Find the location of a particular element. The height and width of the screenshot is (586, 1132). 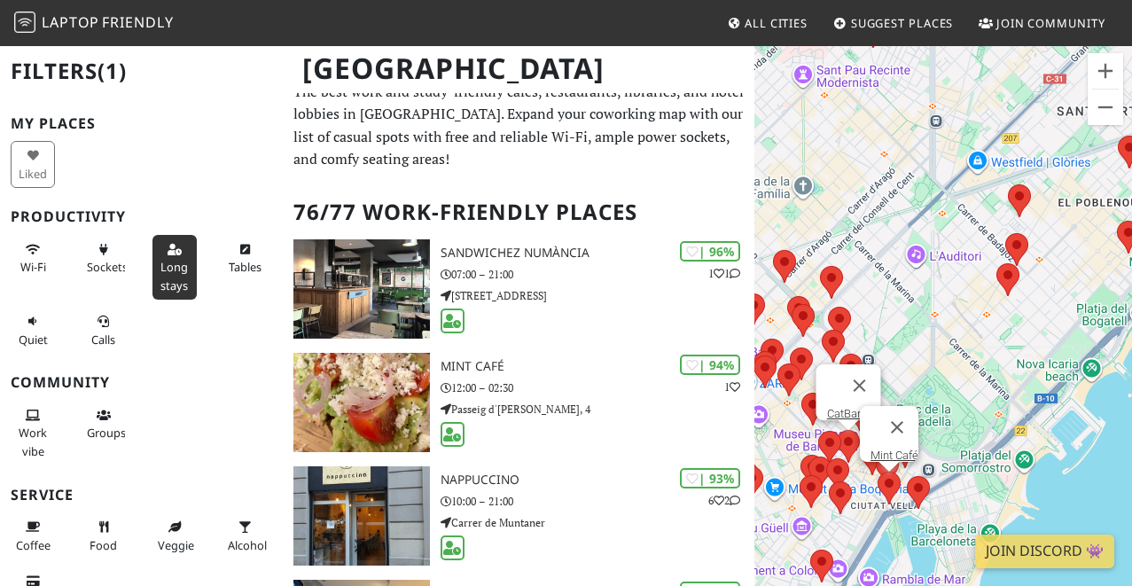

p: Carrer de Muntaner is located at coordinates (598, 522).